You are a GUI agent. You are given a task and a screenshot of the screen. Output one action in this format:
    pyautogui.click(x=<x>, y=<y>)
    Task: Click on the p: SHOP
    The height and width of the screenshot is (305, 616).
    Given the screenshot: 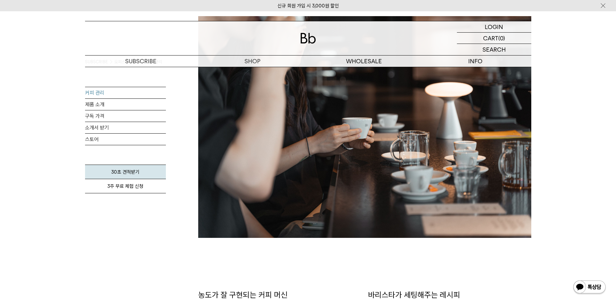 What is the action you would take?
    pyautogui.click(x=252, y=61)
    